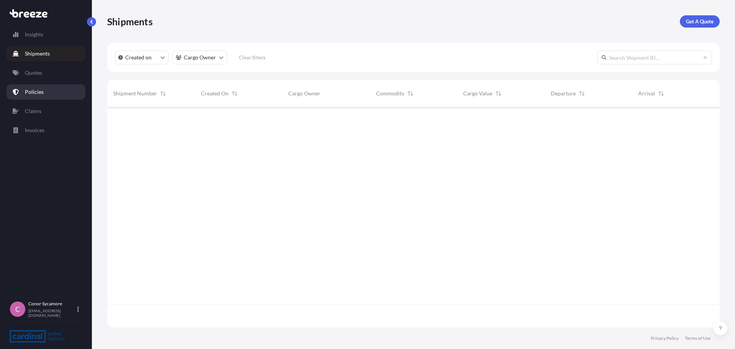 The width and height of the screenshot is (735, 349). What do you see at coordinates (199, 57) in the screenshot?
I see `button: cargoOwner Filter options` at bounding box center [199, 57].